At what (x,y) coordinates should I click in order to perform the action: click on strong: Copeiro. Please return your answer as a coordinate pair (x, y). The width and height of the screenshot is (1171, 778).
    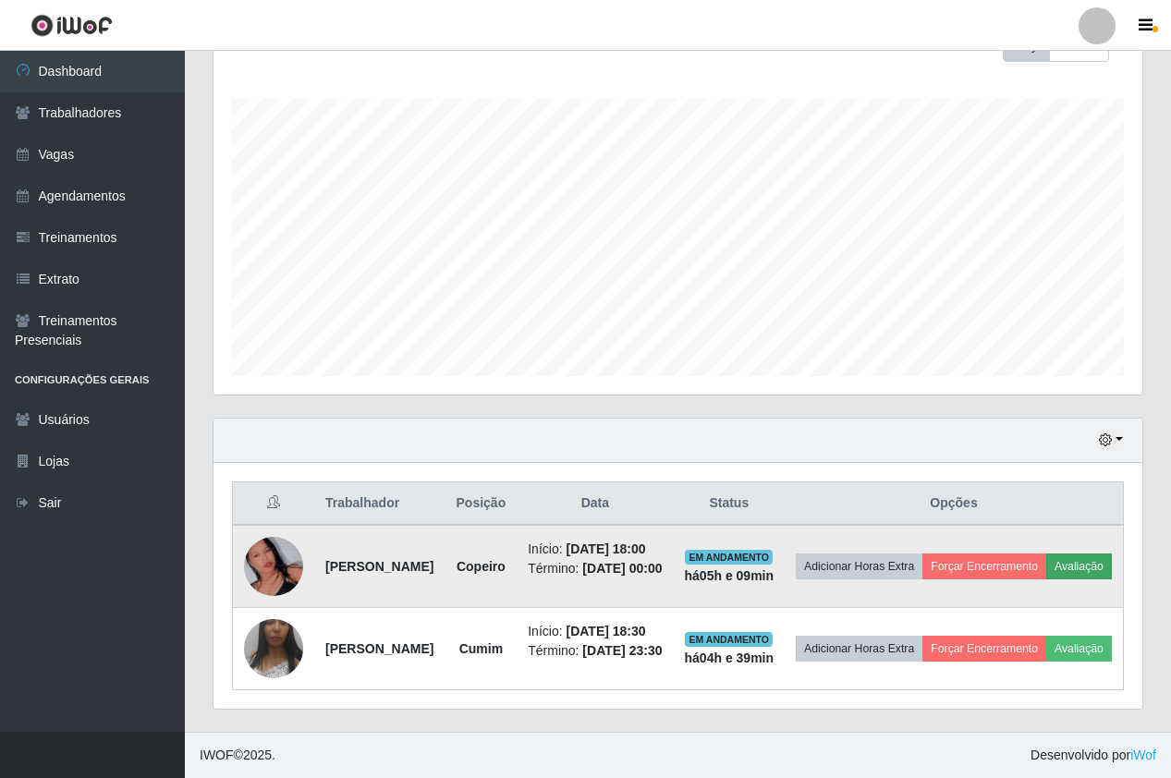
    Looking at the image, I should click on (481, 567).